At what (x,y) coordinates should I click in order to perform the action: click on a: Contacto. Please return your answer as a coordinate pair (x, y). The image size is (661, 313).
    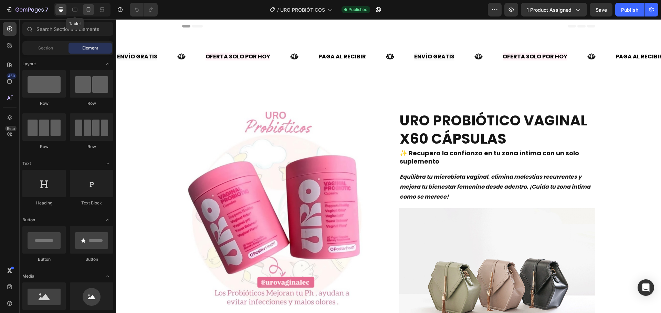
    Looking at the image, I should click on (200, 46).